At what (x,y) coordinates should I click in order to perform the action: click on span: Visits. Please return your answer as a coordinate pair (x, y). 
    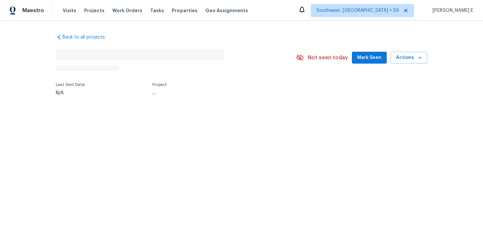
    Looking at the image, I should click on (69, 11).